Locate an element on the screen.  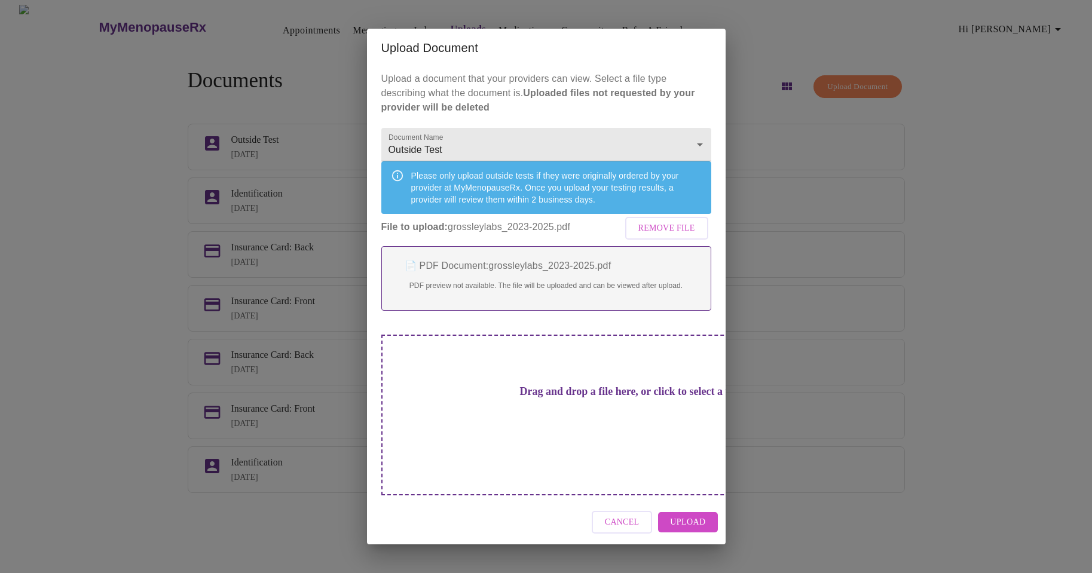
span: Remove File is located at coordinates (667, 228).